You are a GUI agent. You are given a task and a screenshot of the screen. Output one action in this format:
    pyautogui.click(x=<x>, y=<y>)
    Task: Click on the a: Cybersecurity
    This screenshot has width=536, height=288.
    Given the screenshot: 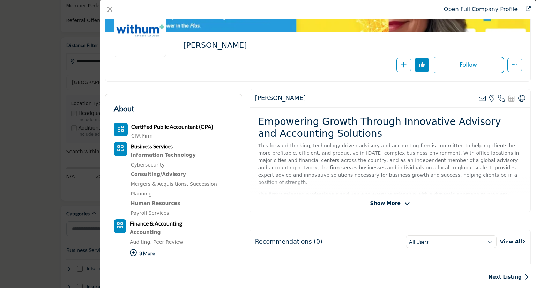 What is the action you would take?
    pyautogui.click(x=147, y=165)
    